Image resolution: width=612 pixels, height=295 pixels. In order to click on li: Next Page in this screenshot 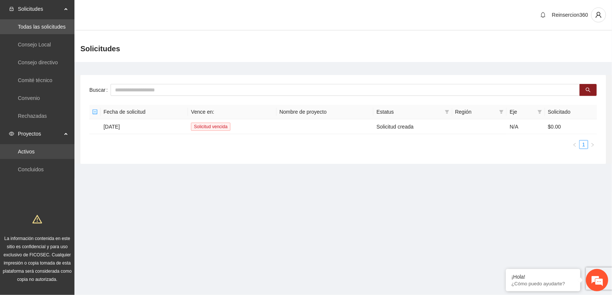, I will do `click(592, 145)`.